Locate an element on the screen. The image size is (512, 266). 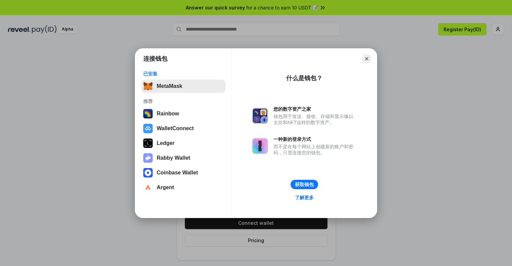
div: Ledger is located at coordinates (165, 143).